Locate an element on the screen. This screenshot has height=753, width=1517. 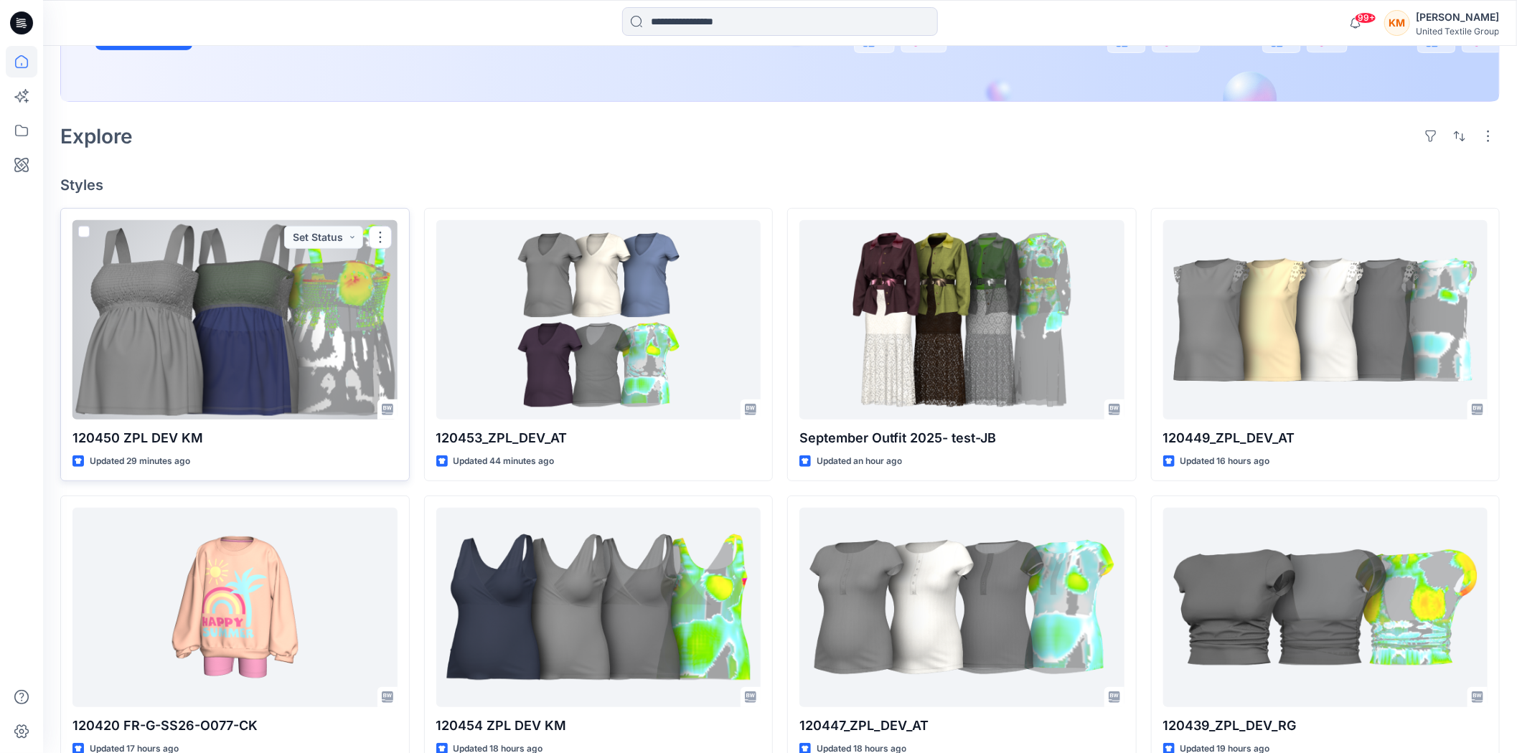
a: September Outfit 2025- test-JB is located at coordinates (962, 320).